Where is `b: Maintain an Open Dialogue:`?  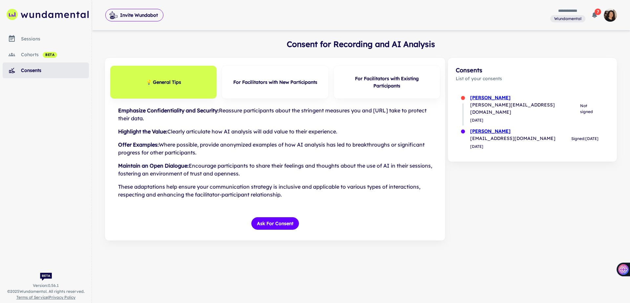
b: Maintain an Open Dialogue: is located at coordinates (153, 165).